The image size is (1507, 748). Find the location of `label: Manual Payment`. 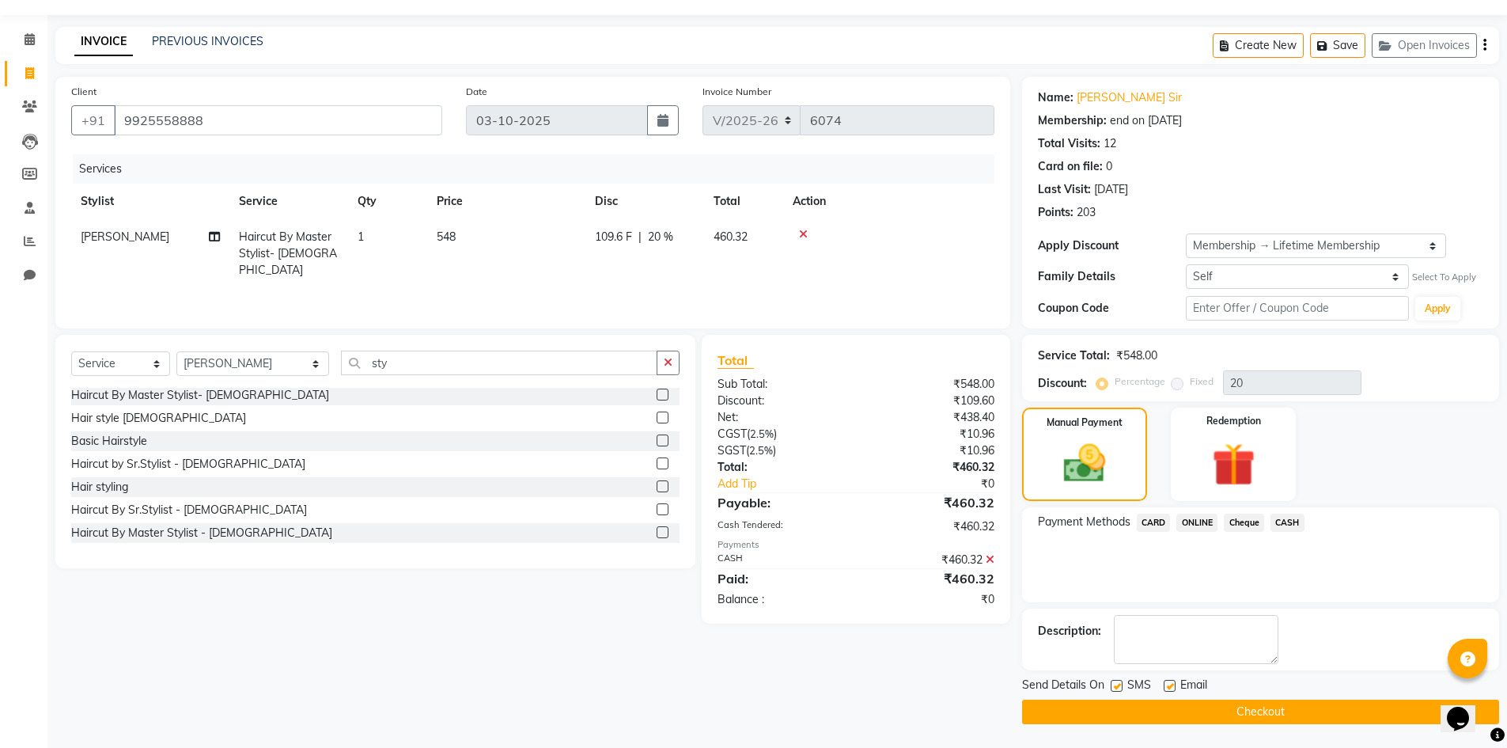

label: Manual Payment is located at coordinates (1085, 422).